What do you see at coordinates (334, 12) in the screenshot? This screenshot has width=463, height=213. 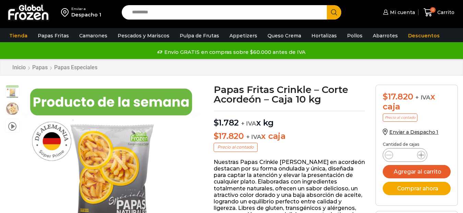 I see `button: Search button` at bounding box center [334, 12].